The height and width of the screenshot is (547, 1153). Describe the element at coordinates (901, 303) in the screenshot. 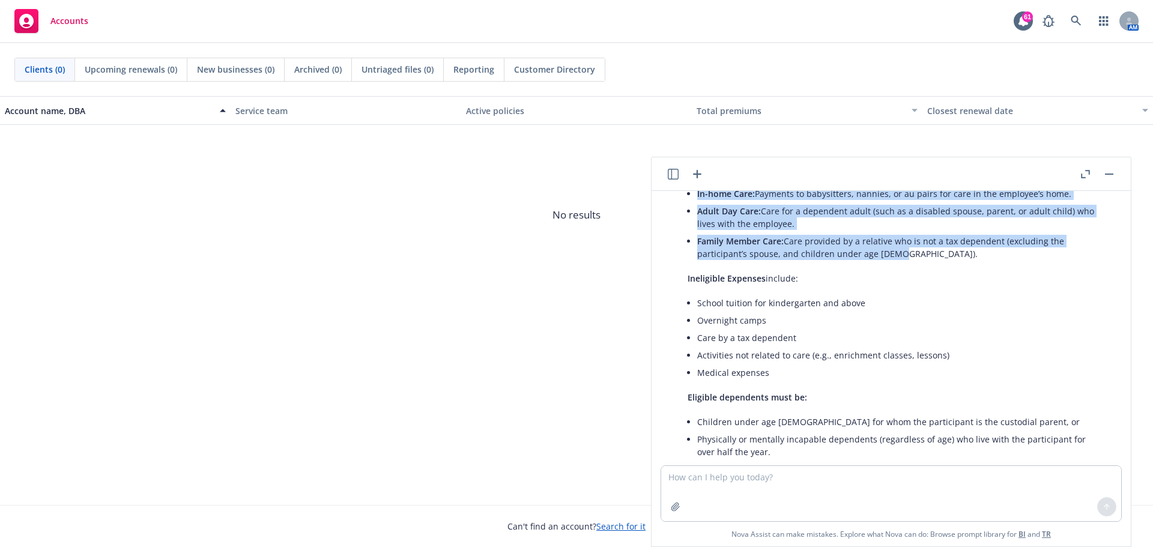

I see `li: School tuition for kindergarten and above` at that location.